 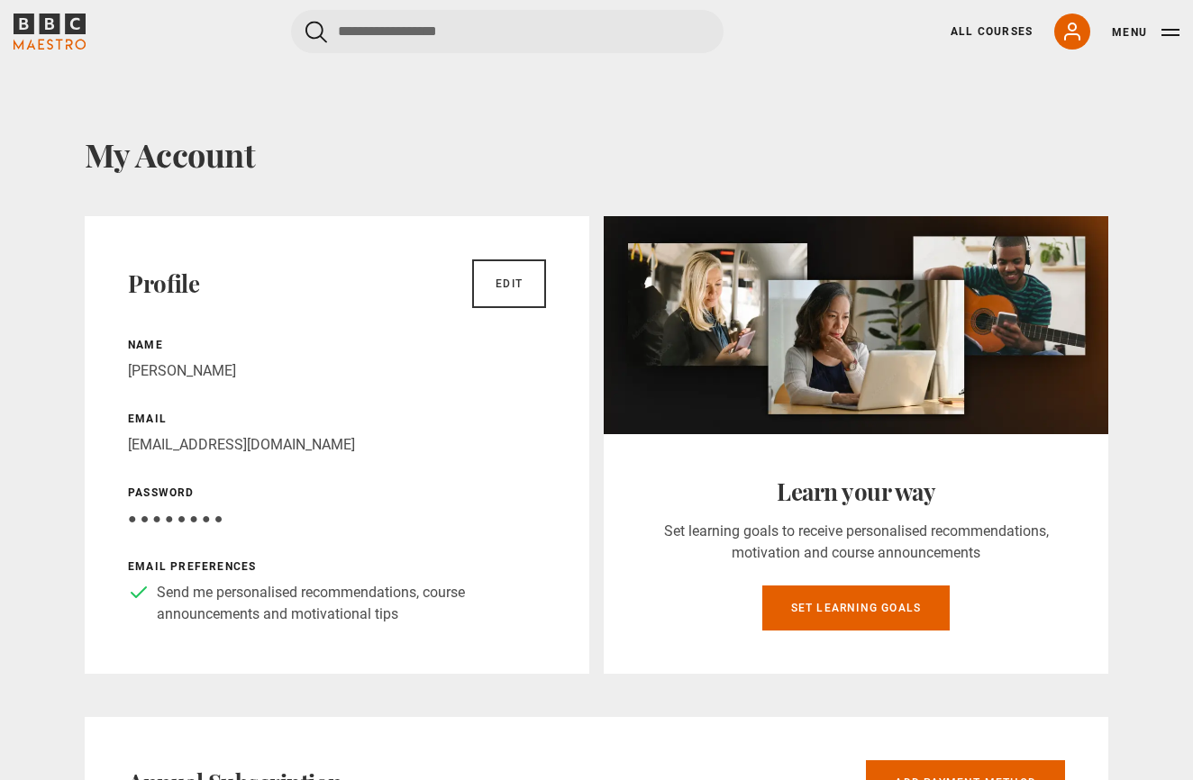 I want to click on p: Password, so click(x=337, y=493).